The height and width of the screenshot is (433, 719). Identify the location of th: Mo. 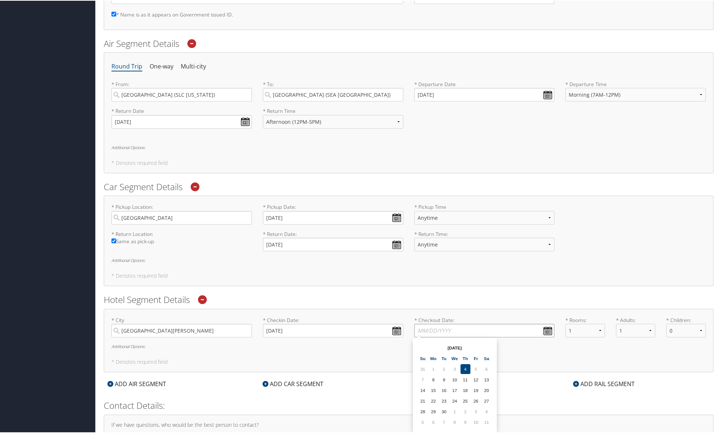
(433, 358).